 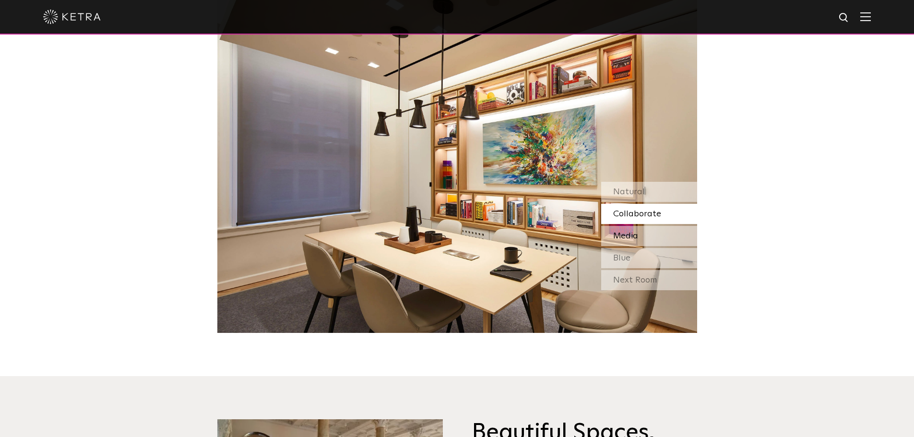 What do you see at coordinates (637, 214) in the screenshot?
I see `span: Collaborate` at bounding box center [637, 214].